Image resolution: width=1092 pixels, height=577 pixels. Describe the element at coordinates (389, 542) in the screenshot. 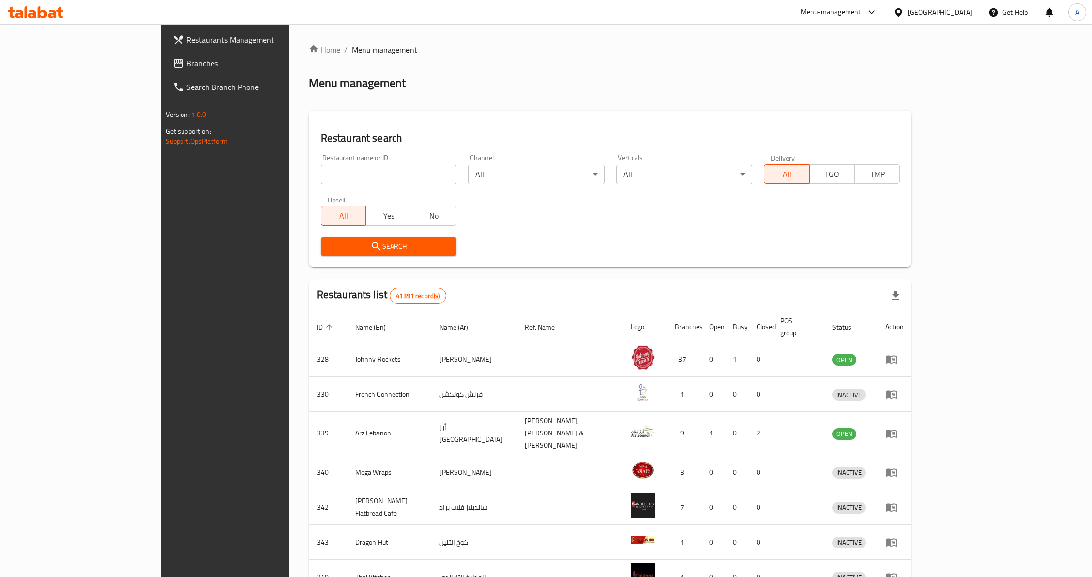

I see `td: Dragon Hut` at that location.